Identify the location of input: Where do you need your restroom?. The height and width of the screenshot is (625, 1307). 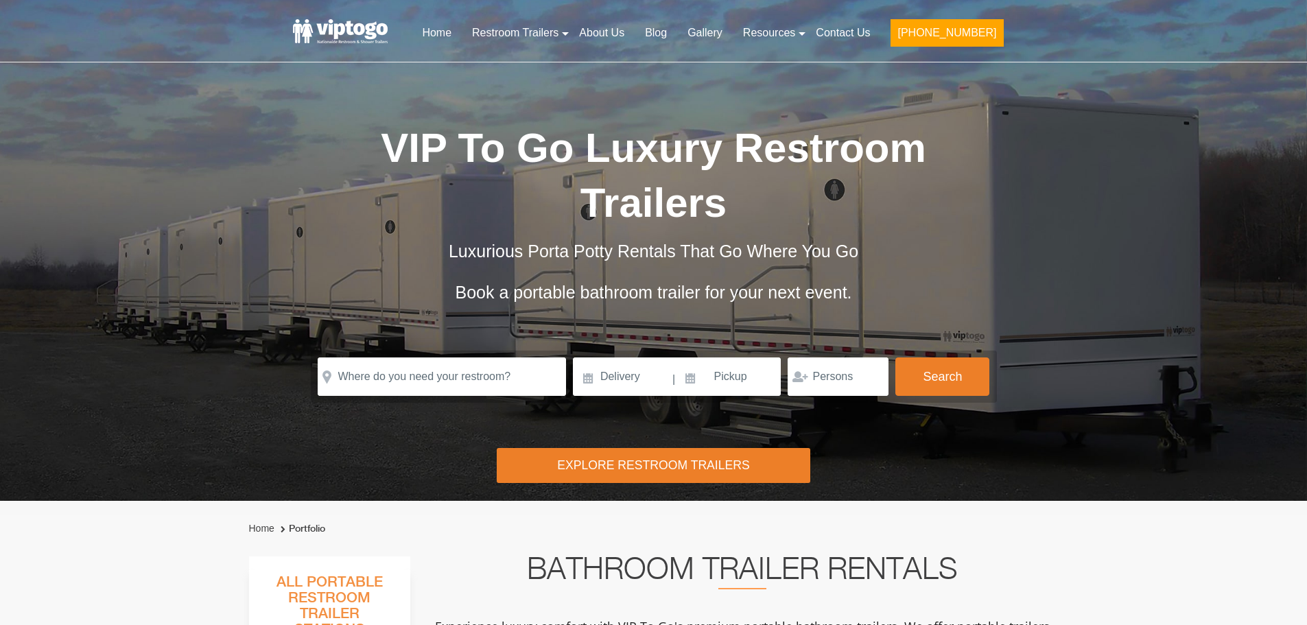
(442, 377).